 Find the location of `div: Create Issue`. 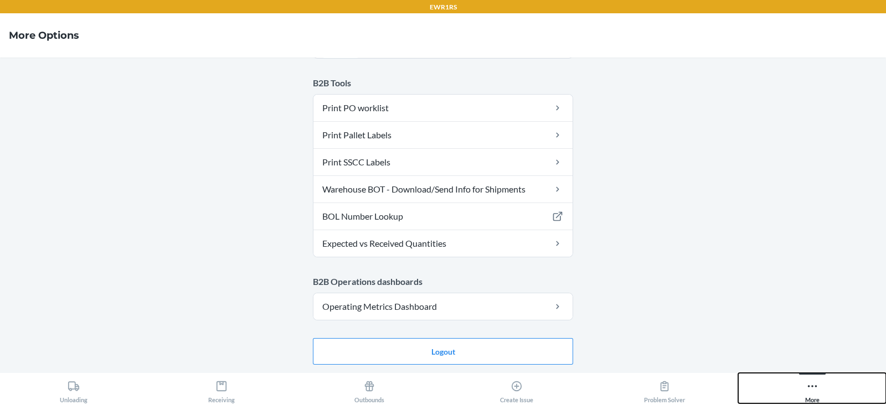

div: Create Issue is located at coordinates (517, 390).